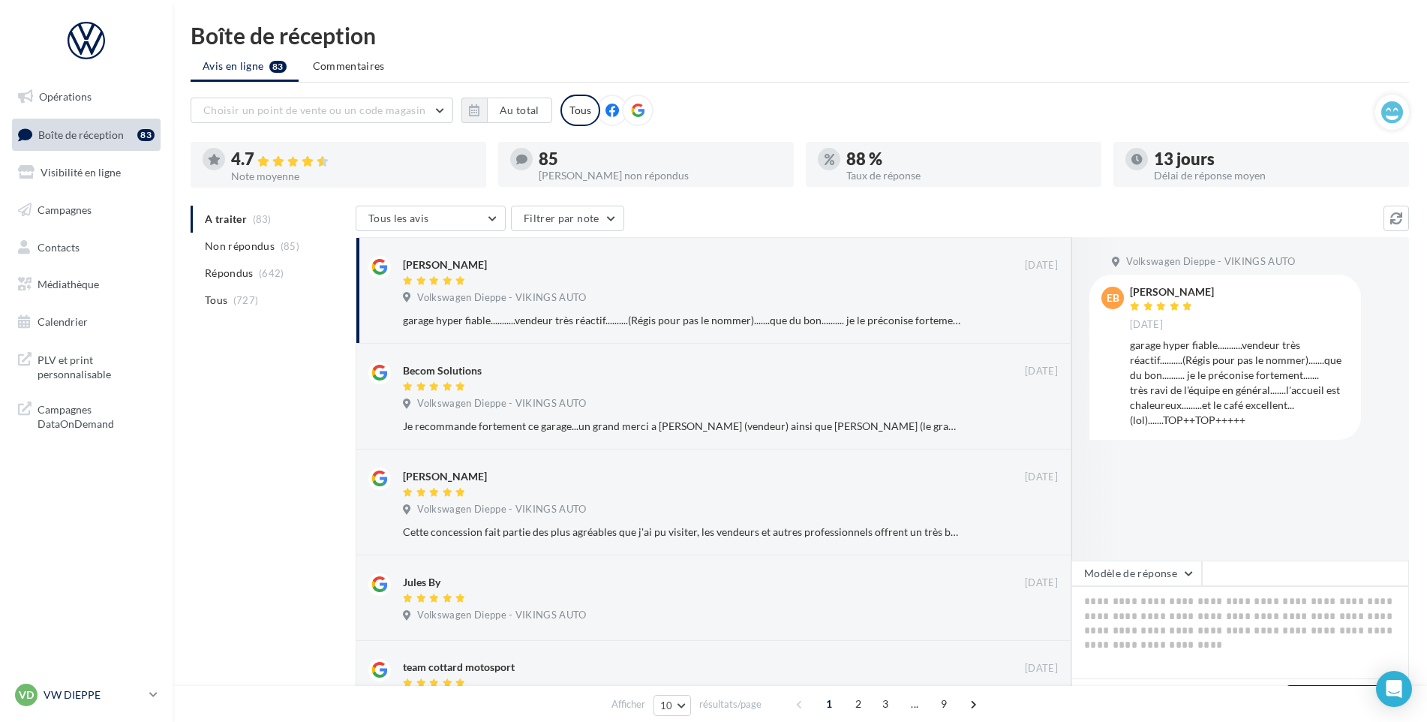  I want to click on button: 10, so click(672, 705).